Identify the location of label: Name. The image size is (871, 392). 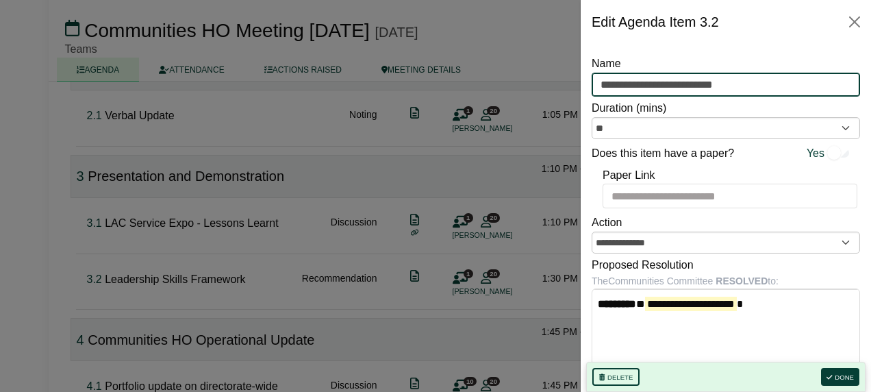
(606, 64).